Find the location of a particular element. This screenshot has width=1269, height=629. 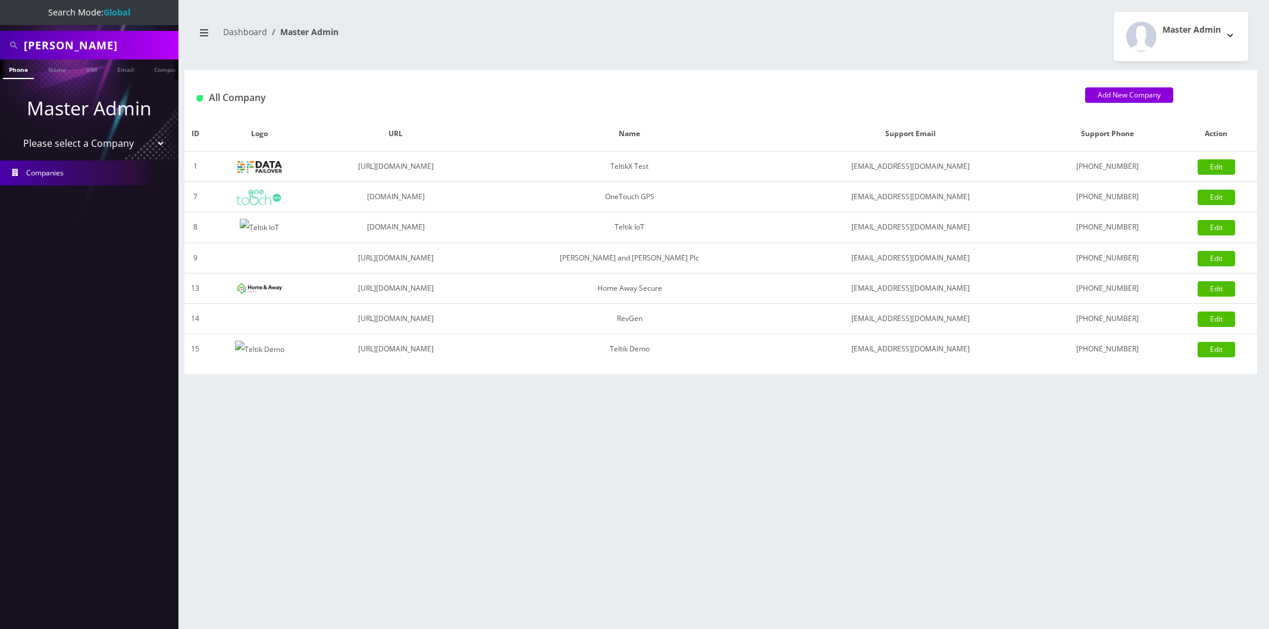

th: Name is located at coordinates (630, 134).